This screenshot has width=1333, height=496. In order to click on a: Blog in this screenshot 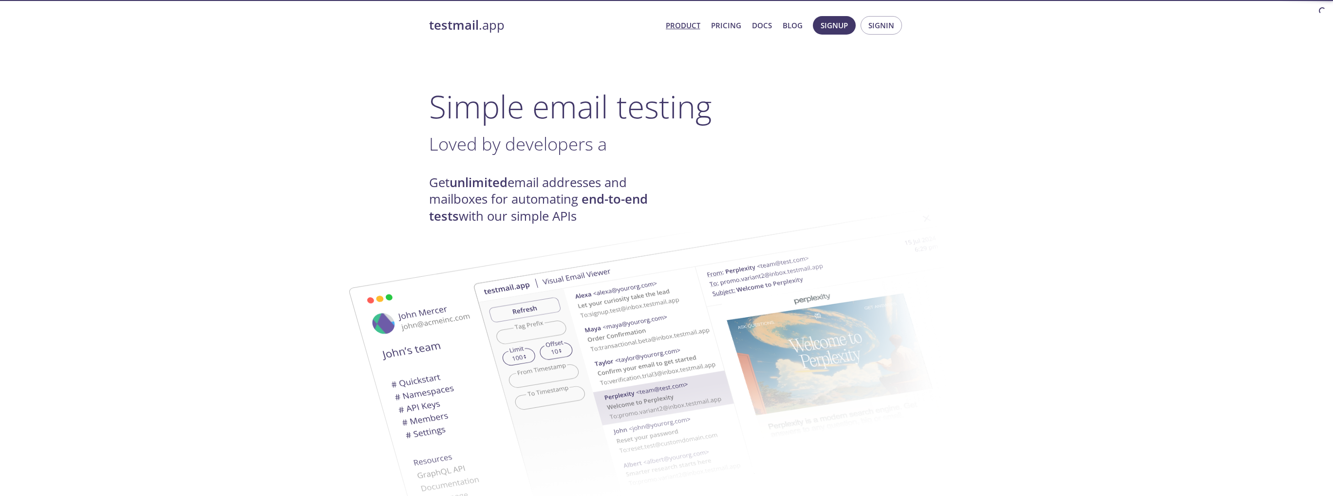, I will do `click(793, 25)`.